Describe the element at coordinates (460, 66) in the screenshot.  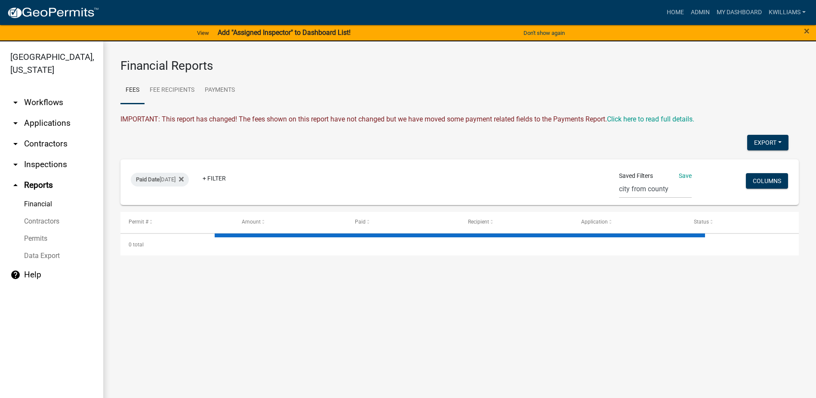
I see `h3: Financial Reports` at that location.